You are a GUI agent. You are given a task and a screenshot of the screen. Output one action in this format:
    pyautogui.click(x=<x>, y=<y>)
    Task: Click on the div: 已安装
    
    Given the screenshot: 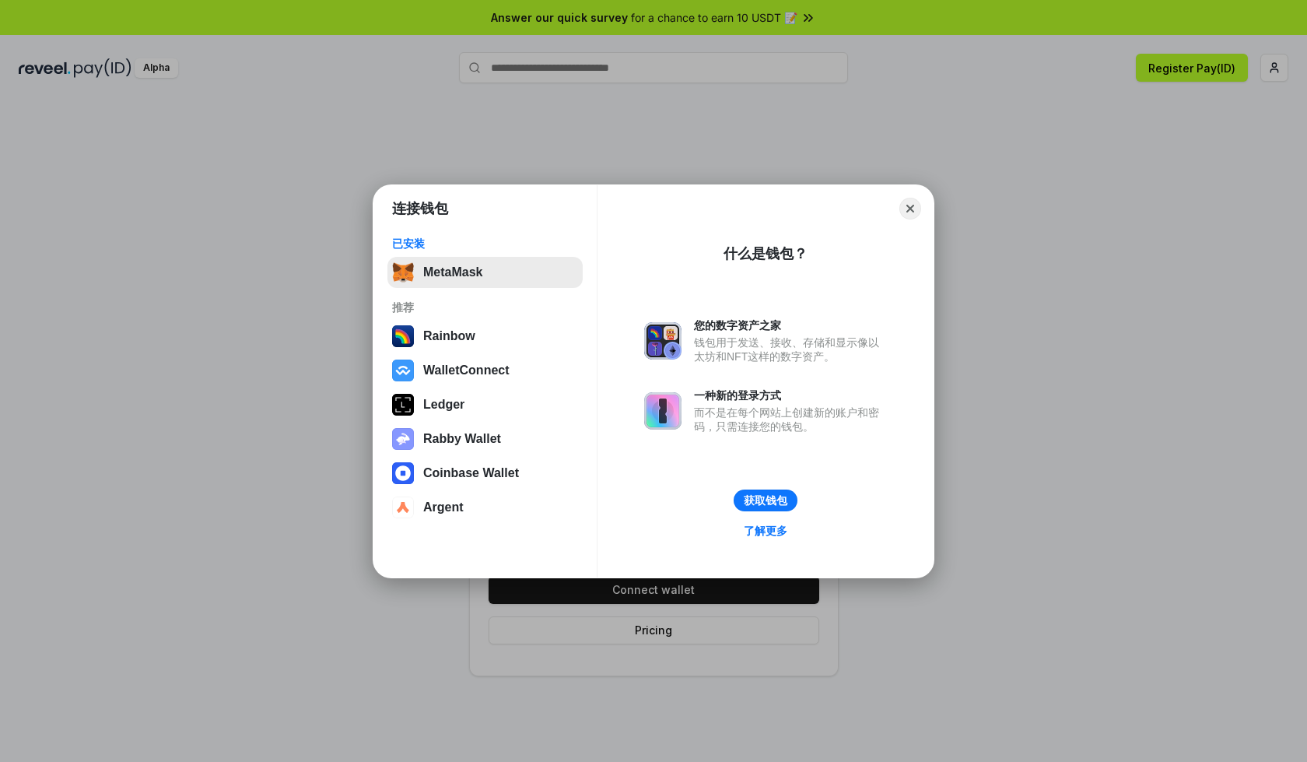 What is the action you would take?
    pyautogui.click(x=485, y=243)
    